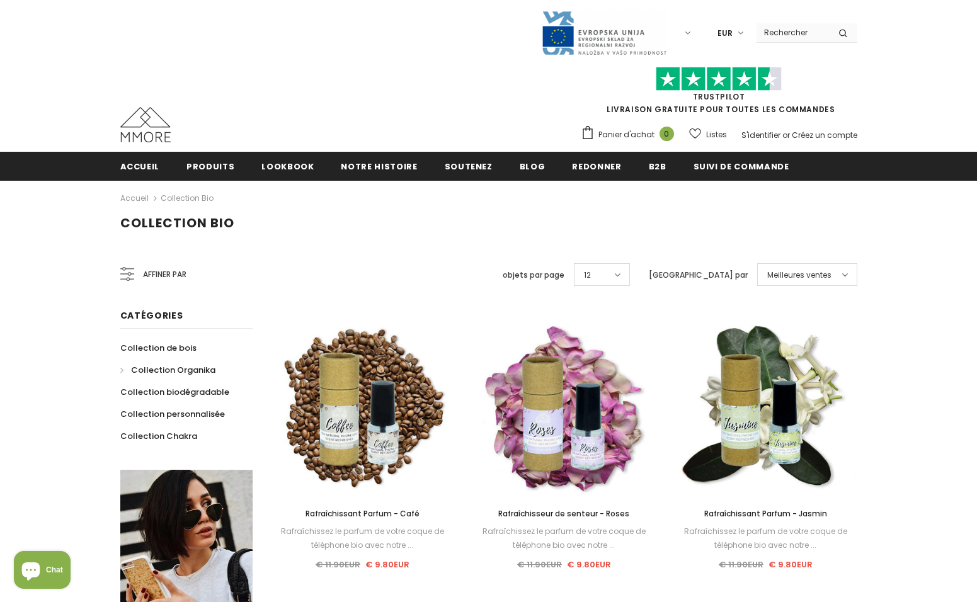 The width and height of the screenshot is (977, 602). I want to click on span: Produits, so click(210, 166).